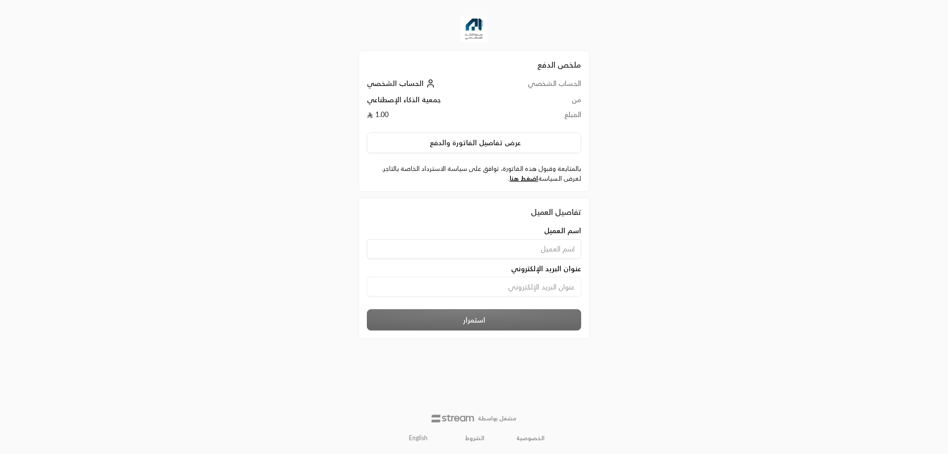 This screenshot has height=454, width=948. I want to click on span: عنوان البريد الإلكتروني, so click(546, 269).